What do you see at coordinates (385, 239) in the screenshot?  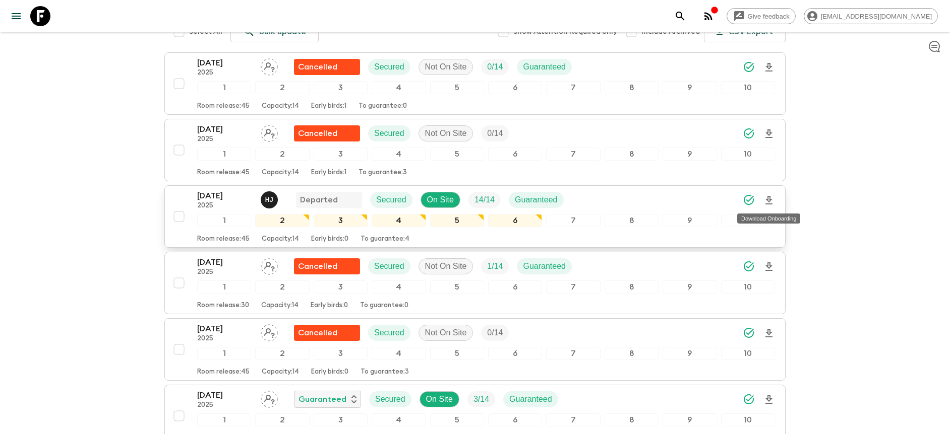 I see `p: To guarantee: 4` at bounding box center [385, 239].